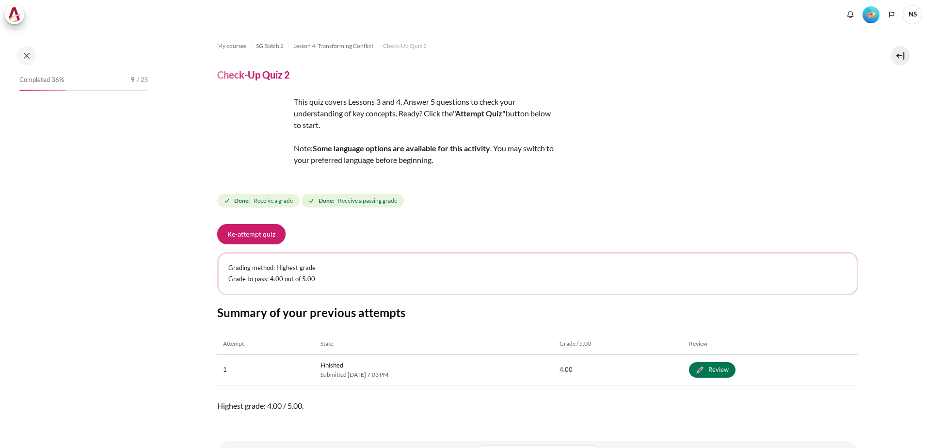  Describe the element at coordinates (405, 46) in the screenshot. I see `a: Check-Up Quiz 2` at that location.